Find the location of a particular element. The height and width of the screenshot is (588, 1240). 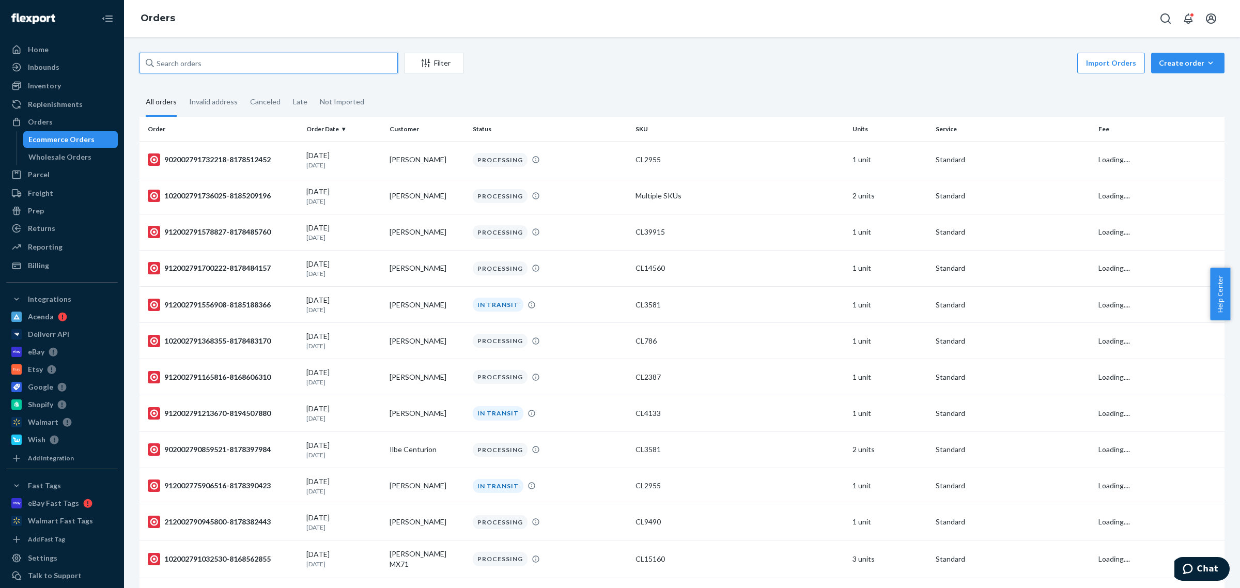

a: Settings is located at coordinates (62, 558).